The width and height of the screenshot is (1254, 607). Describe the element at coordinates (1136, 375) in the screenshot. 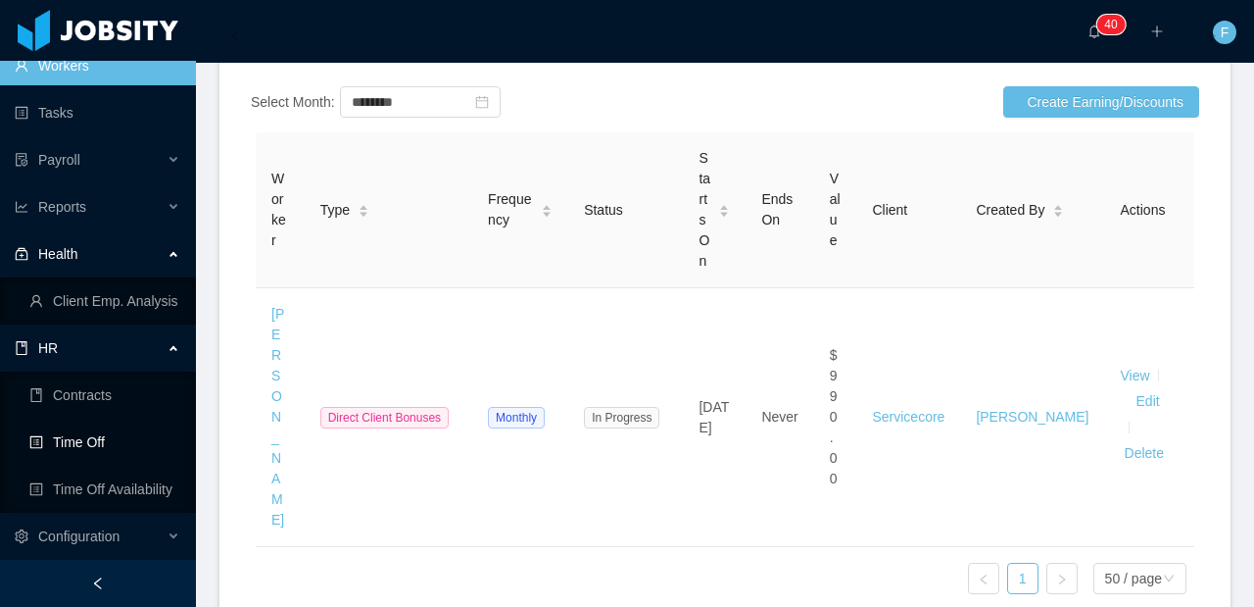

I see `a: View` at that location.